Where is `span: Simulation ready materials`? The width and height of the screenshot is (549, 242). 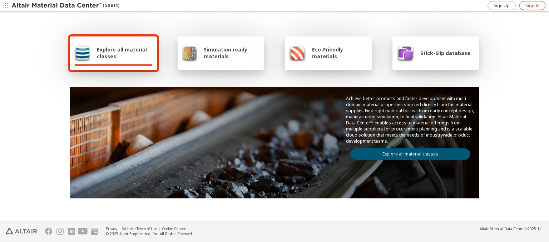 span: Simulation ready materials is located at coordinates (232, 53).